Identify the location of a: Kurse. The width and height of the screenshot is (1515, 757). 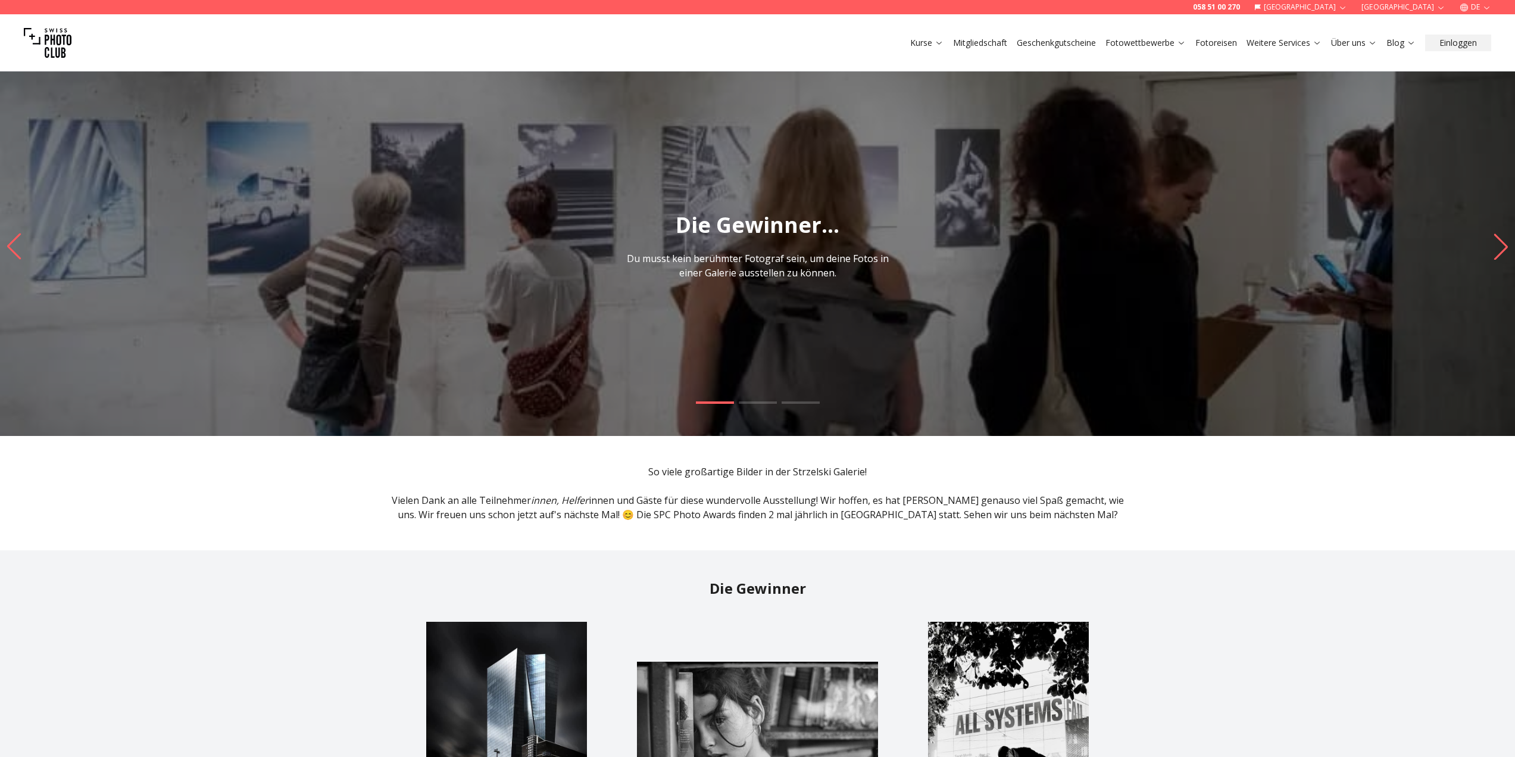
(927, 43).